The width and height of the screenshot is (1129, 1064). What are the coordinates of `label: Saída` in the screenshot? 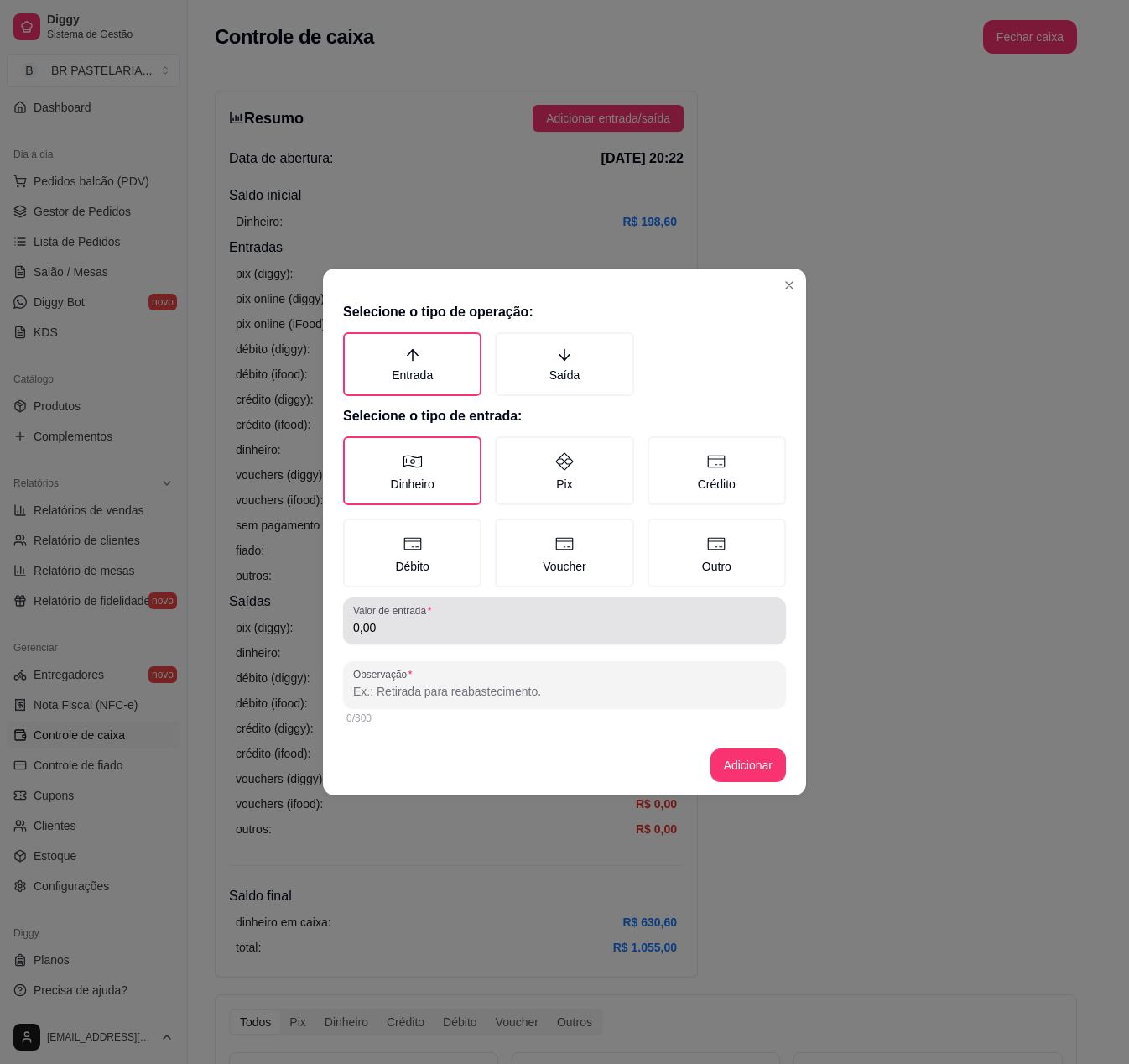 It's located at (564, 364).